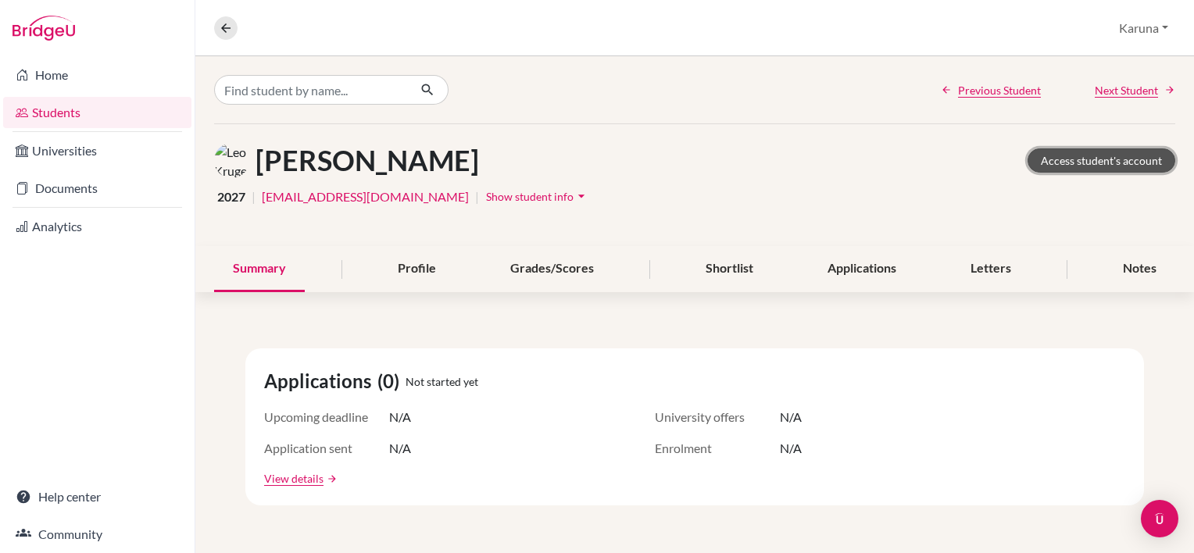  Describe the element at coordinates (530, 196) in the screenshot. I see `span: Show student info` at that location.